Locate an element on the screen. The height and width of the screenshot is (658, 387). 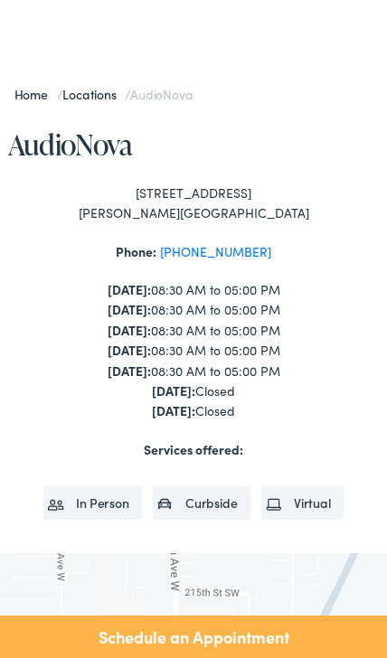
li: Curbside is located at coordinates (201, 502).